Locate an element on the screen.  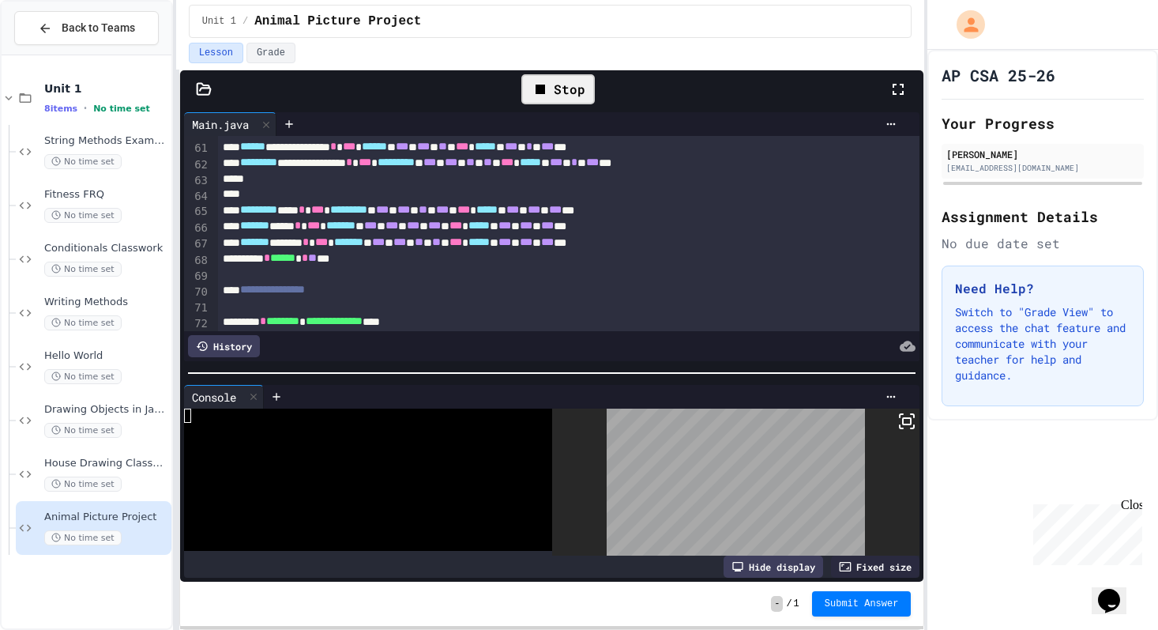
span: Writing Methods is located at coordinates (106, 302).